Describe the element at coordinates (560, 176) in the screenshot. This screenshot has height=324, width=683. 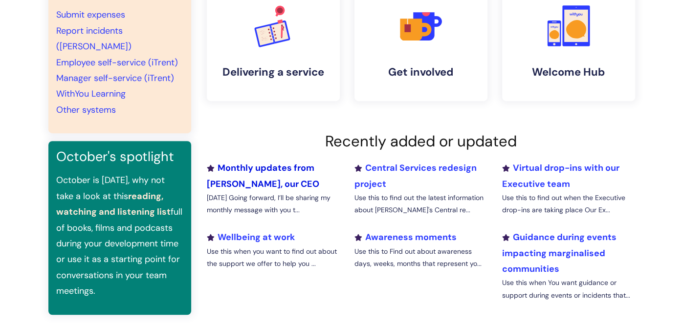
I see `a: Virtual drop-ins with our Executive team` at that location.